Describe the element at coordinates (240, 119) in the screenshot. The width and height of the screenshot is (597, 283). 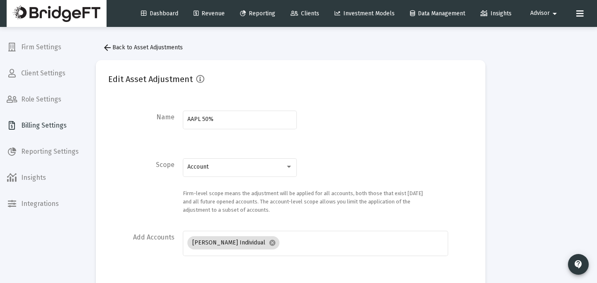
I see `input: e.g. Standard Fee` at that location.